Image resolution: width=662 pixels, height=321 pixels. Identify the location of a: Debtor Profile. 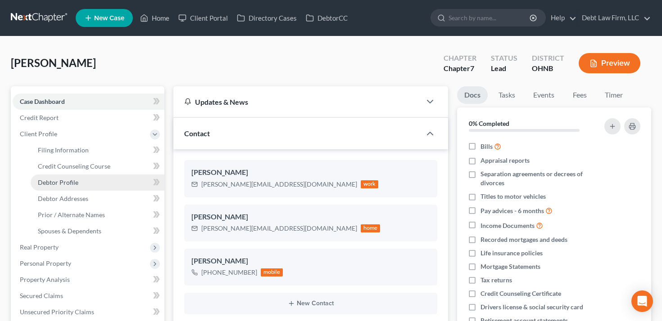
(97, 183).